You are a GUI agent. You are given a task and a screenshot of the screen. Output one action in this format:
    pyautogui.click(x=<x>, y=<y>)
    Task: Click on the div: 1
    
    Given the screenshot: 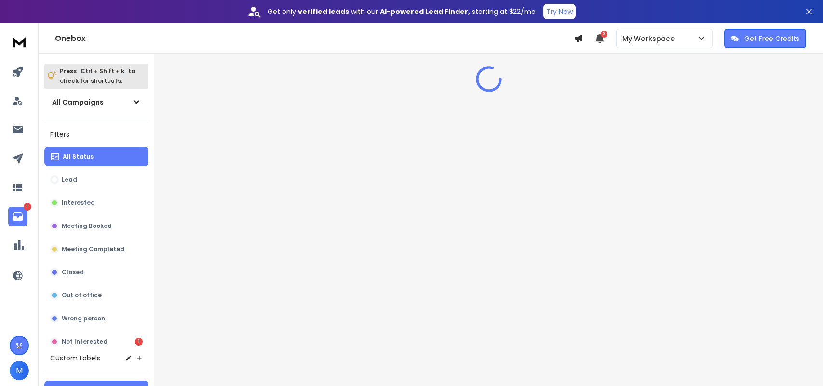 What is the action you would take?
    pyautogui.click(x=139, y=342)
    